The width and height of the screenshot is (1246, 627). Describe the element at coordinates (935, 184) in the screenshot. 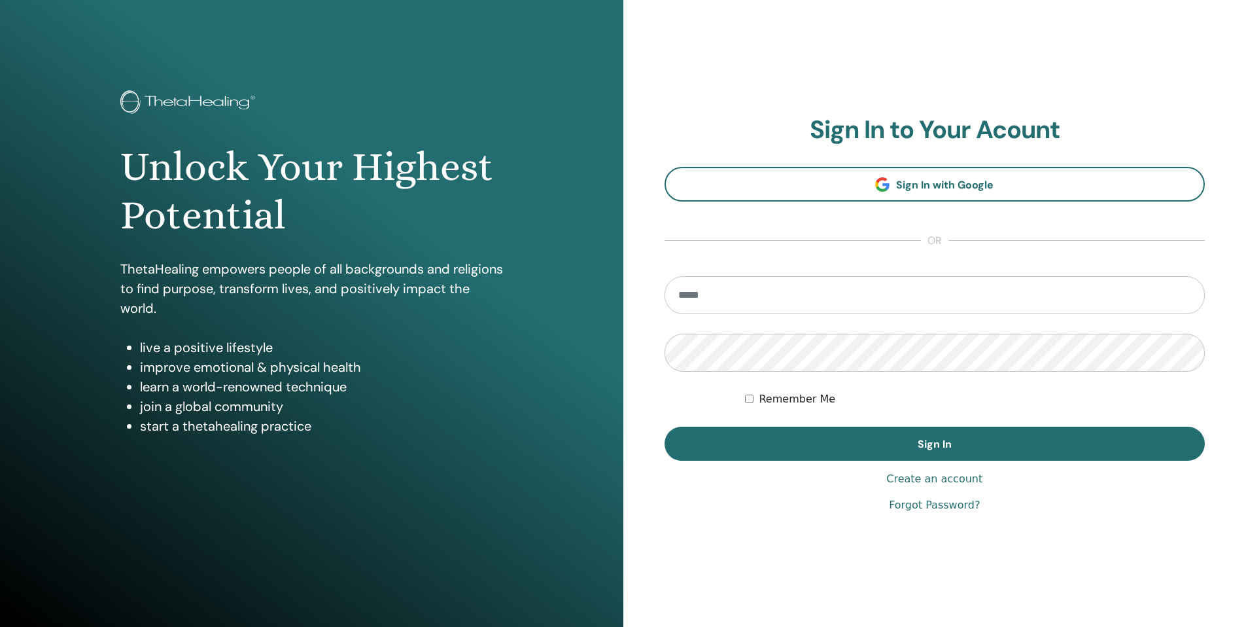

I see `a: Sign In with Google` at that location.